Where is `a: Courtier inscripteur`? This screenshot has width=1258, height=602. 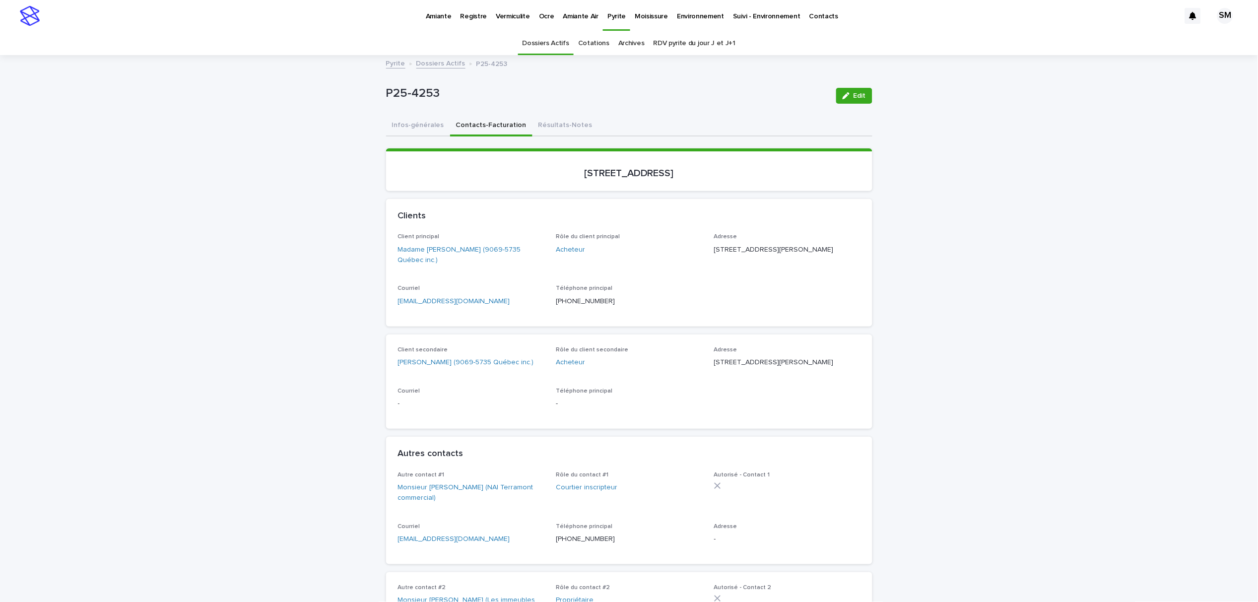 a: Courtier inscripteur is located at coordinates (587, 487).